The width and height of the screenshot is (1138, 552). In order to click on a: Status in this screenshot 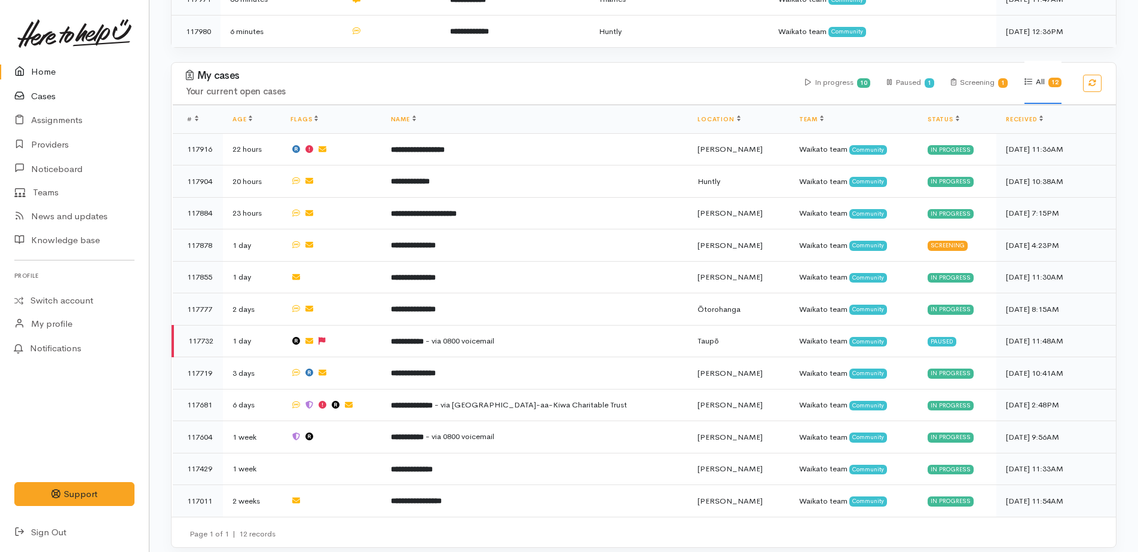, I will do `click(943, 119)`.